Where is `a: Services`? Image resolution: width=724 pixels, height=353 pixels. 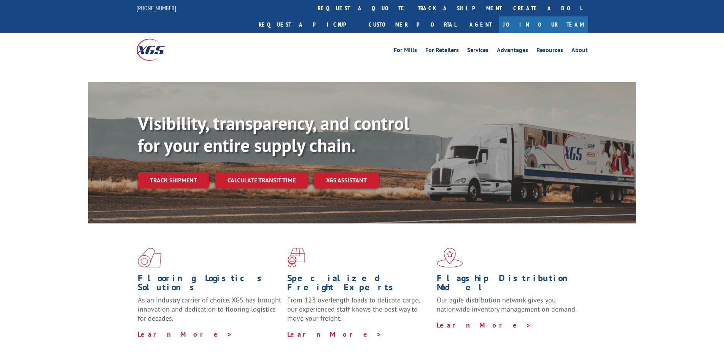 a: Services is located at coordinates (478, 51).